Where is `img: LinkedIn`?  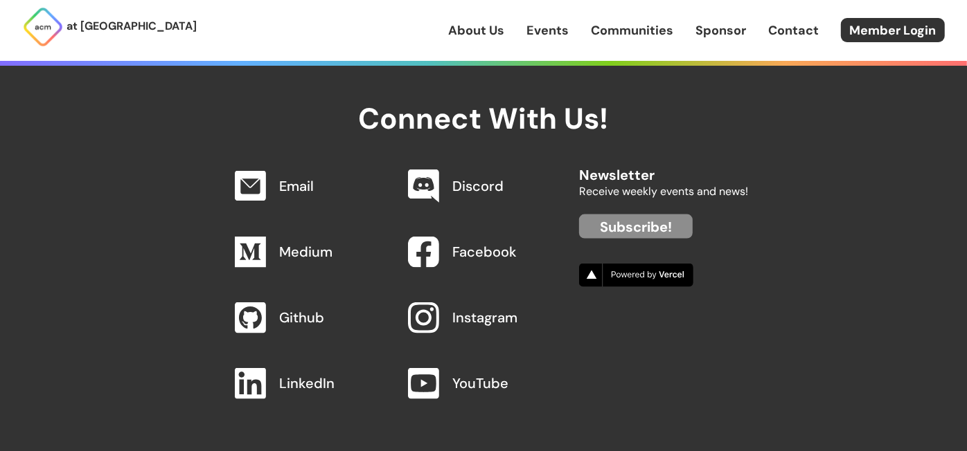 img: LinkedIn is located at coordinates (250, 384).